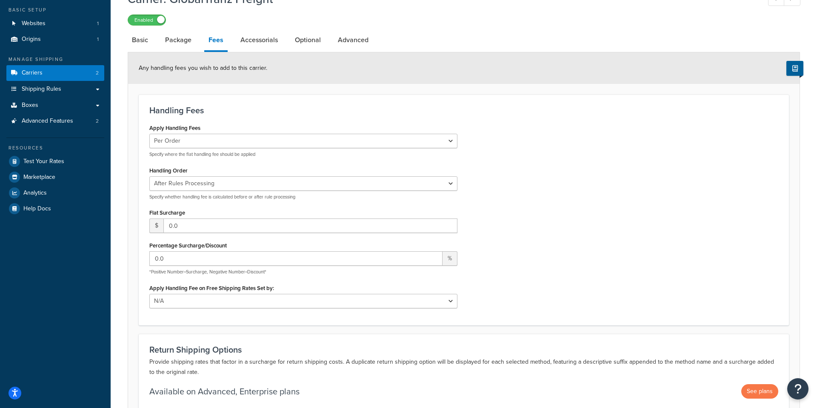  I want to click on span: Origins, so click(31, 39).